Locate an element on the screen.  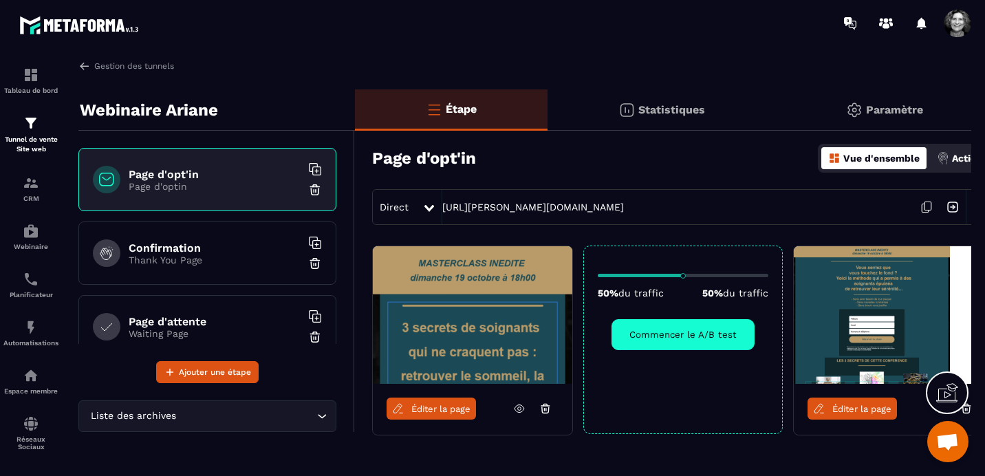
img: arrow-next.bcc2205e.svg is located at coordinates (953, 207).